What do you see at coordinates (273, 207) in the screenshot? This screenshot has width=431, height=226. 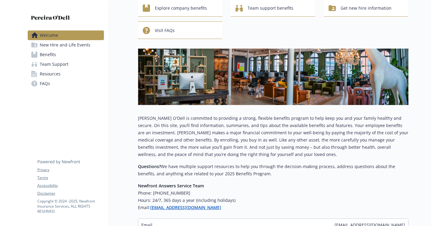 I see `h6: Email:` at bounding box center [273, 207].